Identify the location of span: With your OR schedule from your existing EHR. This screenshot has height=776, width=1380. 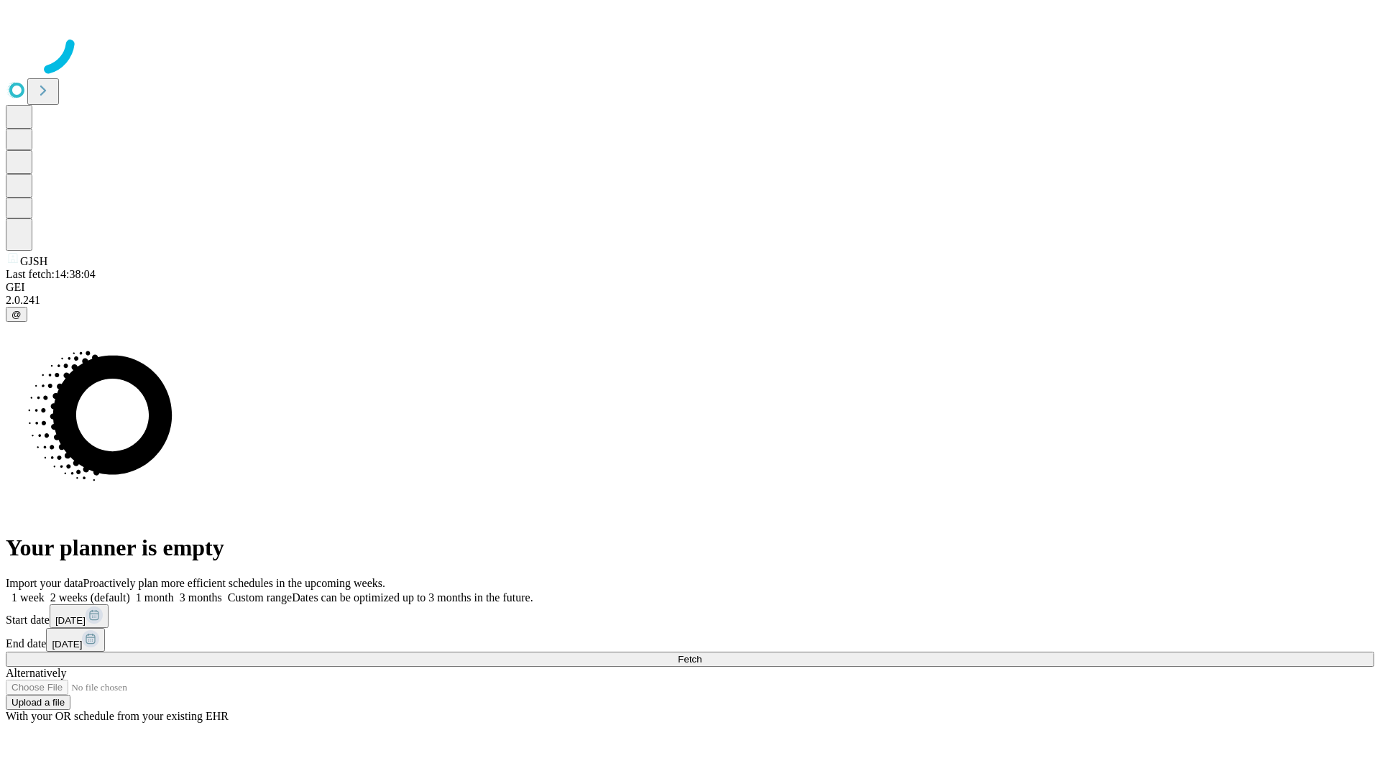
(117, 716).